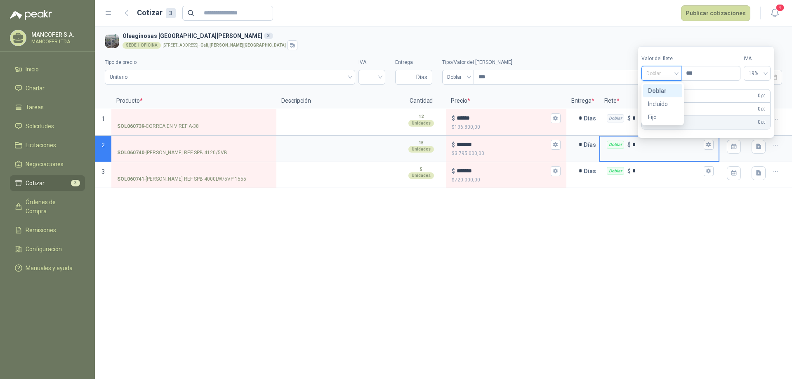 The image size is (792, 379). What do you see at coordinates (230, 62) in the screenshot?
I see `label: Tipo de precio` at bounding box center [230, 62].